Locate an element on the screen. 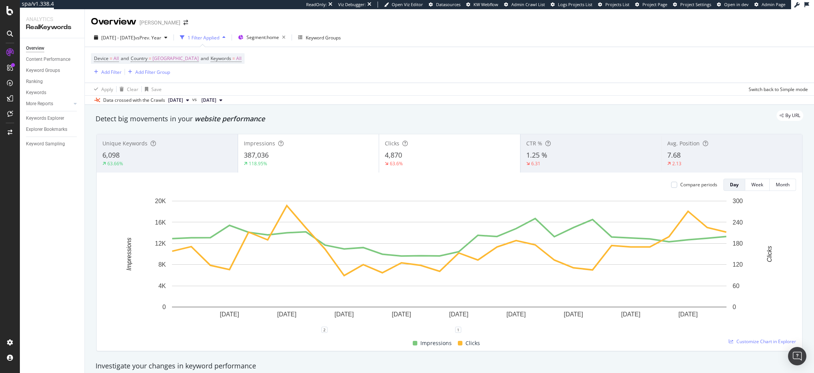  span: CTR % is located at coordinates (534, 143).